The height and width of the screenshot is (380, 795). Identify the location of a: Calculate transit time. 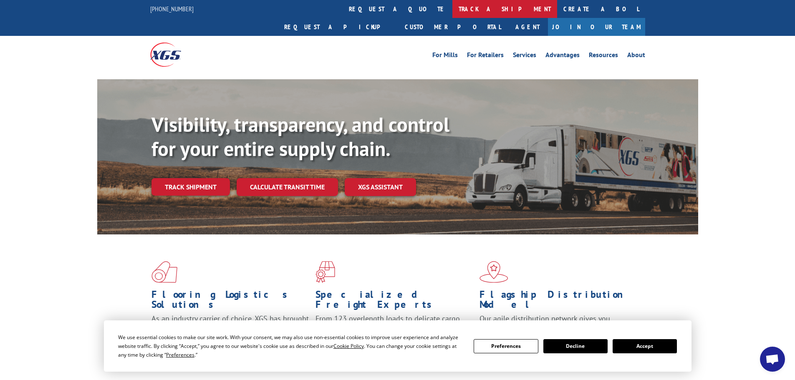
(287, 187).